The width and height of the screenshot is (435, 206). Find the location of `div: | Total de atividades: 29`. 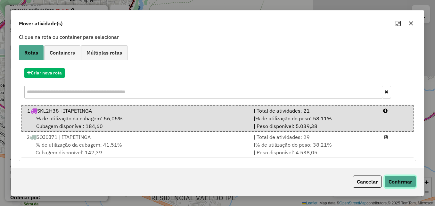

div: | Total de atividades: 29 is located at coordinates (315, 137).